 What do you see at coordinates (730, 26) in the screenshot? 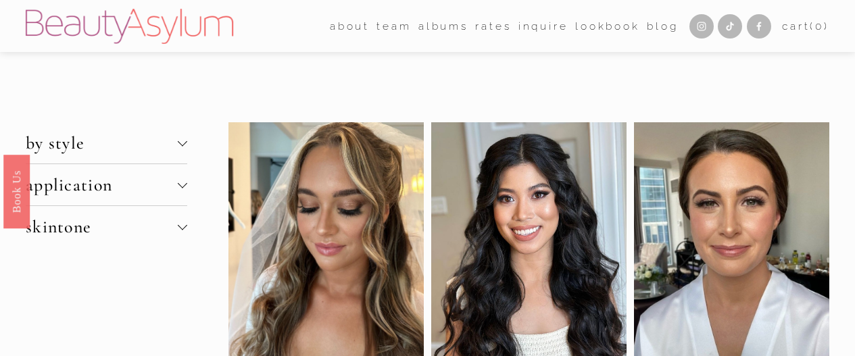
I see `a: TikTok` at bounding box center [730, 26].